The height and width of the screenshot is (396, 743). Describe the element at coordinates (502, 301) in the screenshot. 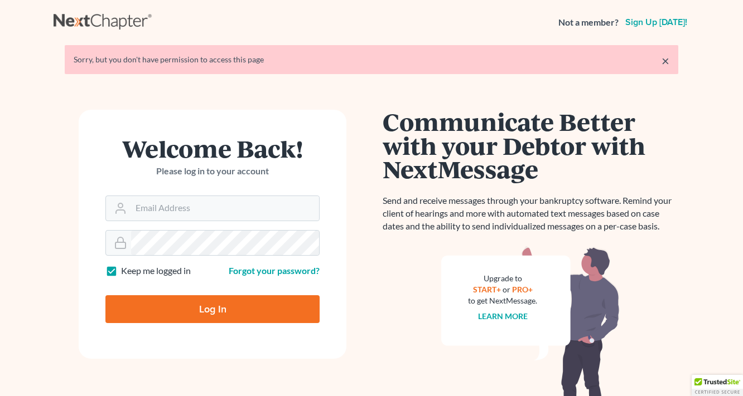

I see `div: to get NextMessage.` at that location.